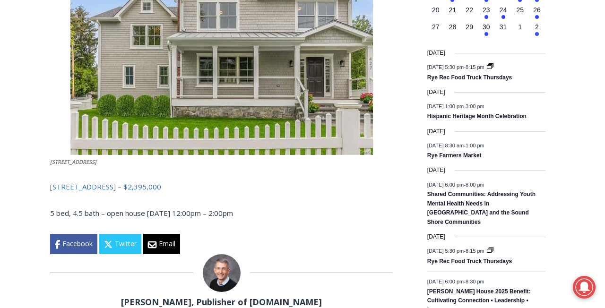  What do you see at coordinates (453, 10) in the screenshot?
I see `time: 21` at bounding box center [453, 10].